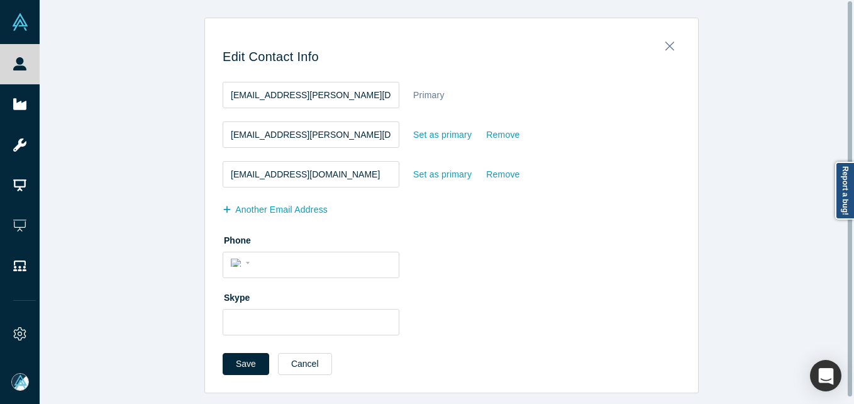  What do you see at coordinates (669, 43) in the screenshot?
I see `button: Close` at bounding box center [669, 43].